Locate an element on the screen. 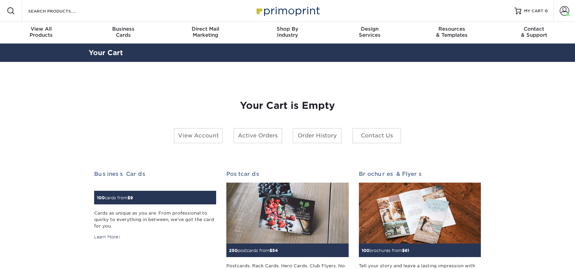 The width and height of the screenshot is (575, 269). h2: Brochures & Flyers is located at coordinates (420, 174).